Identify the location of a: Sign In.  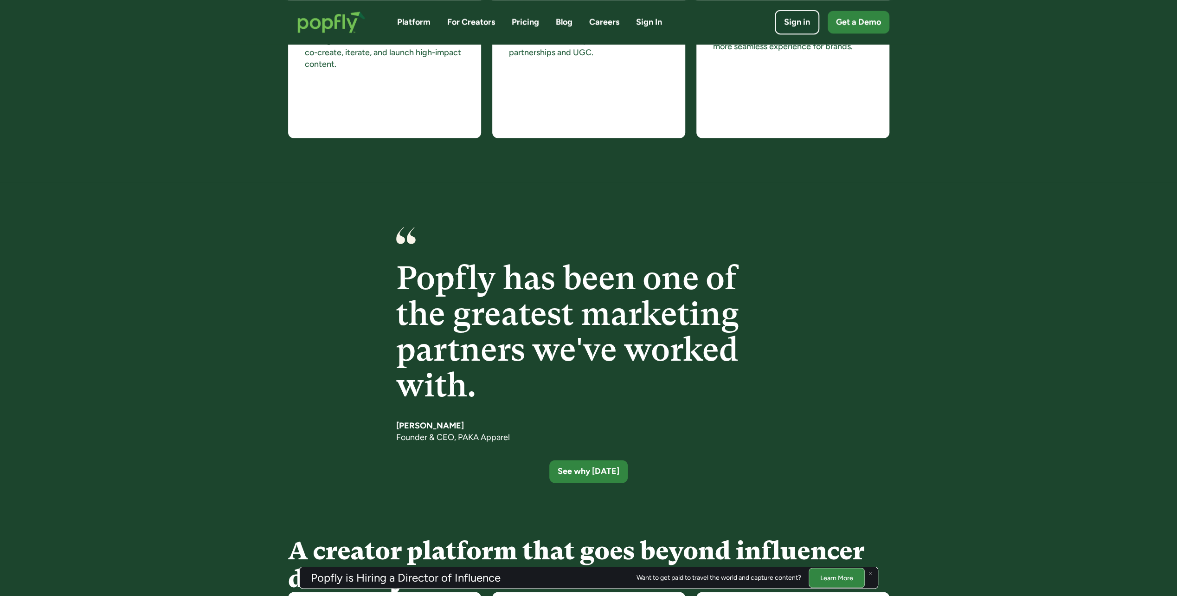
(649, 22).